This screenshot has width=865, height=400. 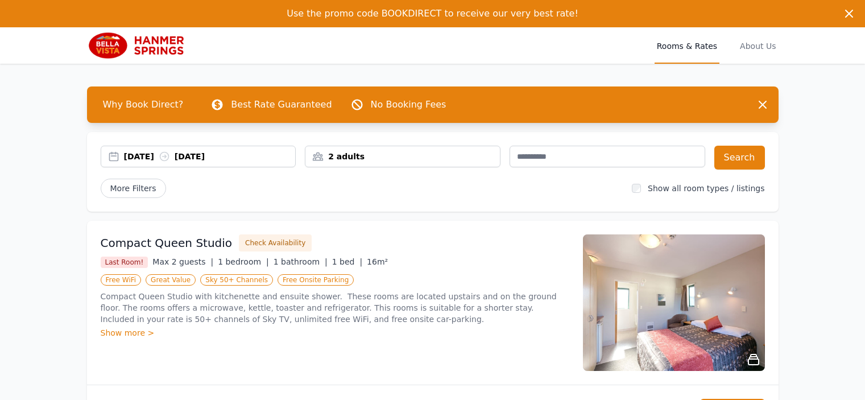 I want to click on span: Why Book Direct?, so click(x=143, y=105).